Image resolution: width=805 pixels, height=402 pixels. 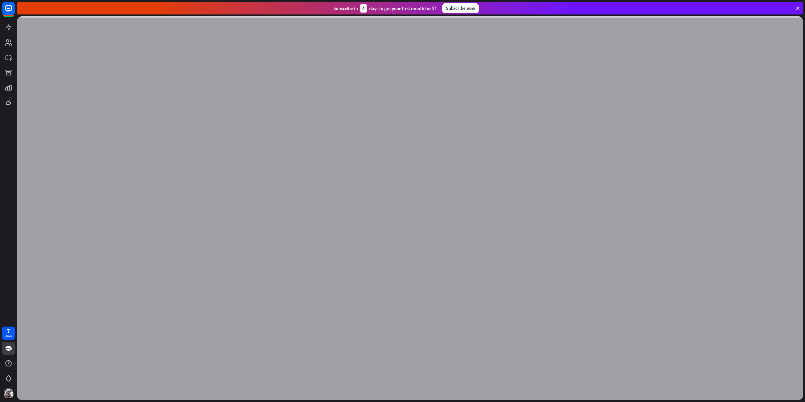 I want to click on a: 7 days, so click(x=8, y=333).